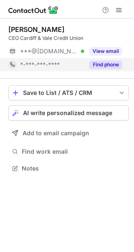 This screenshot has height=252, width=134. I want to click on button: AI write personalized message, so click(69, 113).